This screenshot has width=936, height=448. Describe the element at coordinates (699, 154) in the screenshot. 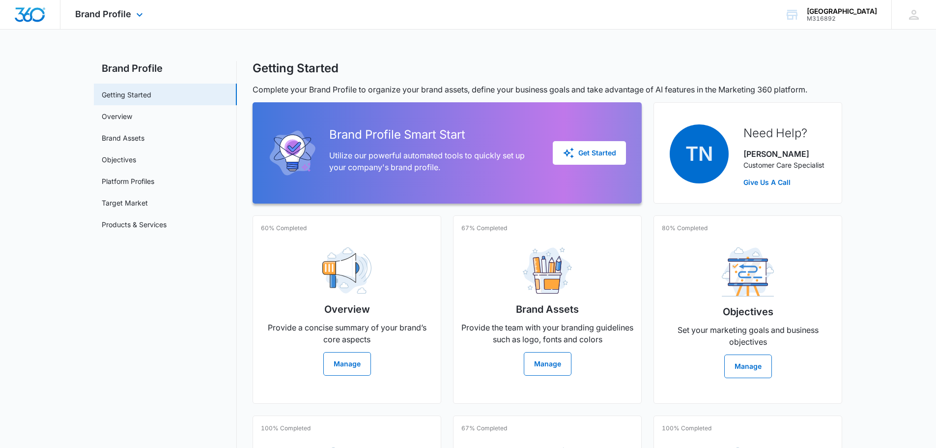

I see `span: TN` at that location.